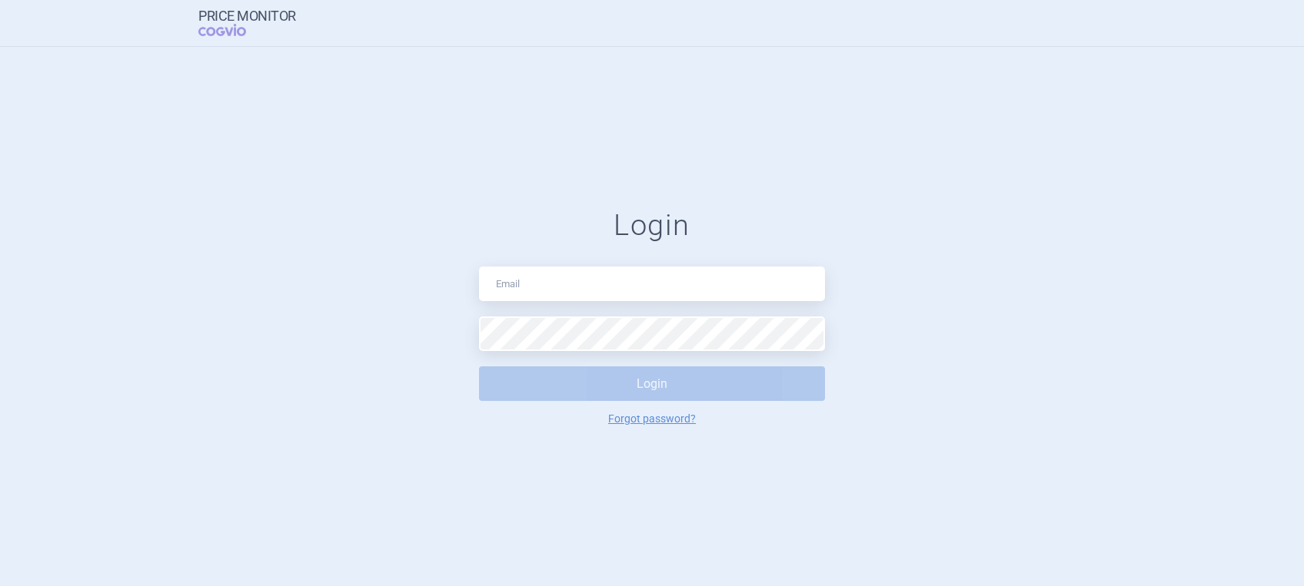 The image size is (1304, 586). What do you see at coordinates (652, 226) in the screenshot?
I see `h1: Login` at bounding box center [652, 226].